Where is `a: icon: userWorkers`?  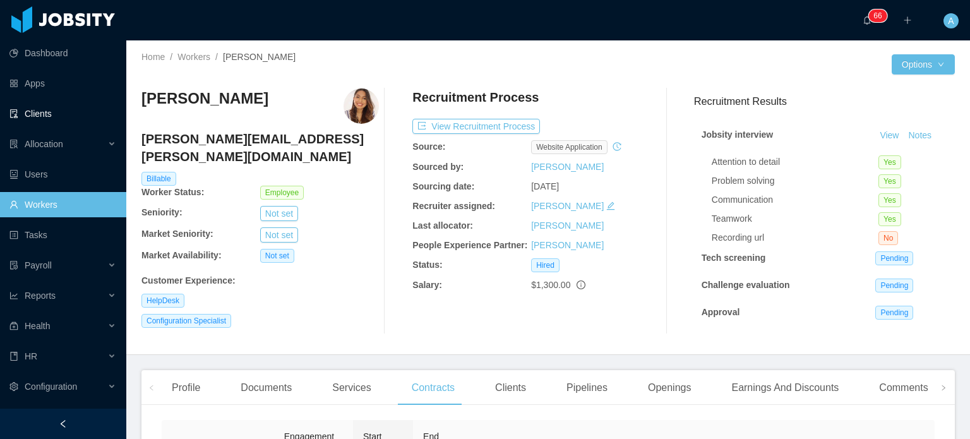
a: icon: userWorkers is located at coordinates (63, 205).